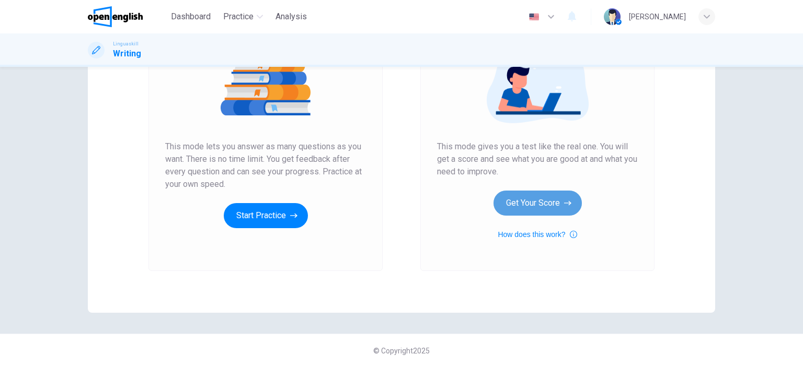  I want to click on h1: Writing, so click(127, 54).